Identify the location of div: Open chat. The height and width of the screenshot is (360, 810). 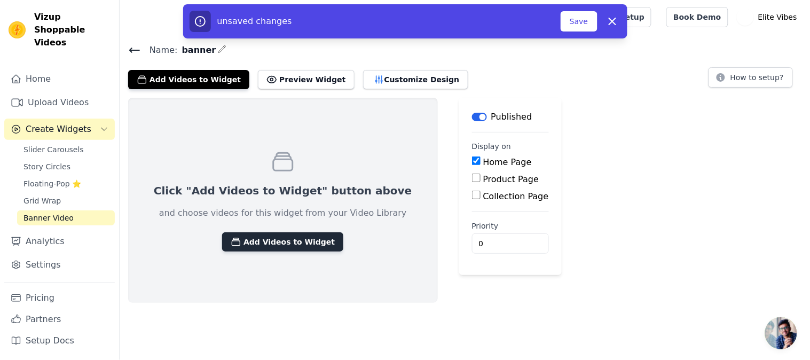
(781, 333).